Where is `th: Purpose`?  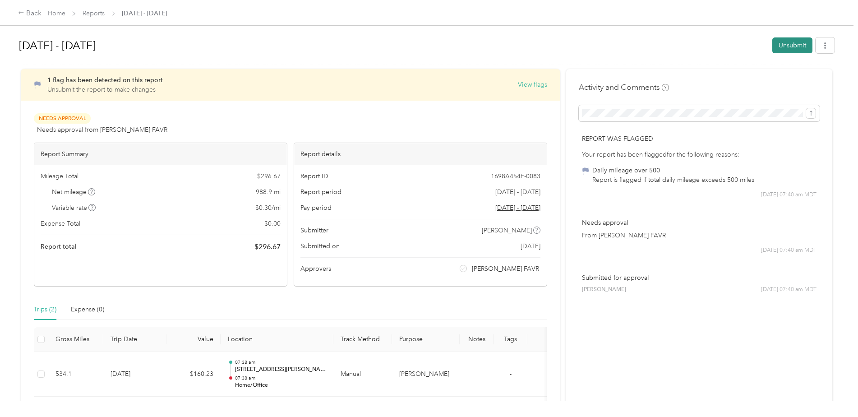
th: Purpose is located at coordinates (426, 339).